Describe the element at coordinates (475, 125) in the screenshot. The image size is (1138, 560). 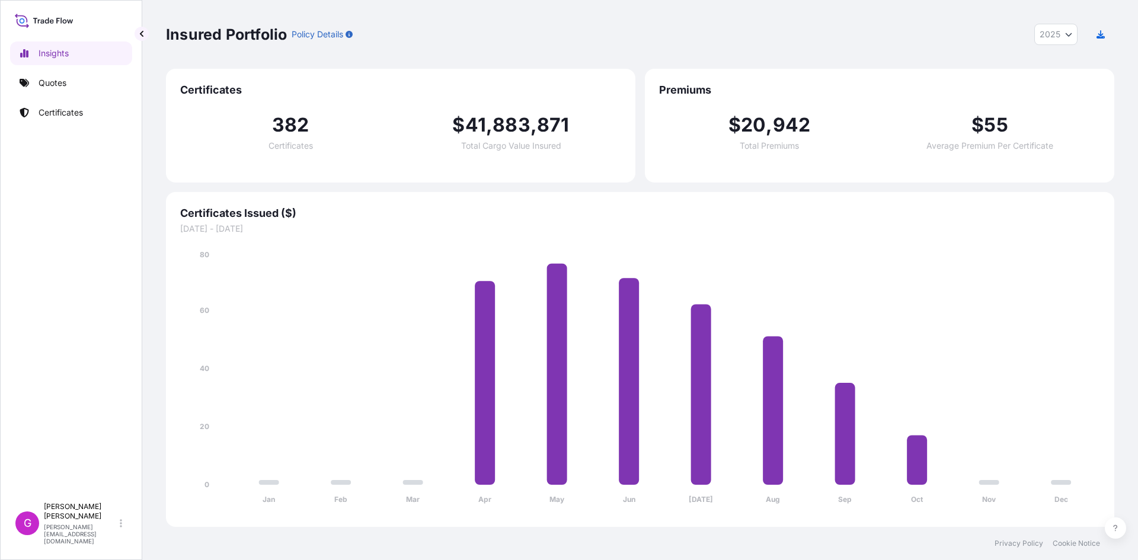
I see `span: 41` at that location.